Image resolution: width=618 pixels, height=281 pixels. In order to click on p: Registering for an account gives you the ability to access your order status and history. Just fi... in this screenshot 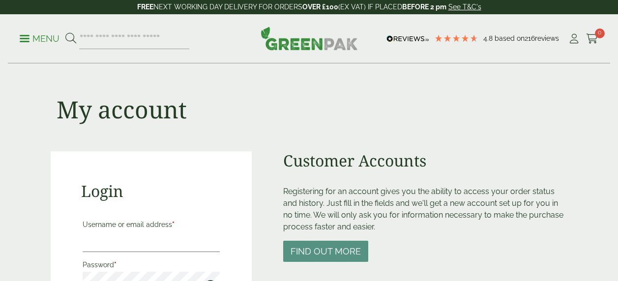, I will do `click(425, 209)`.